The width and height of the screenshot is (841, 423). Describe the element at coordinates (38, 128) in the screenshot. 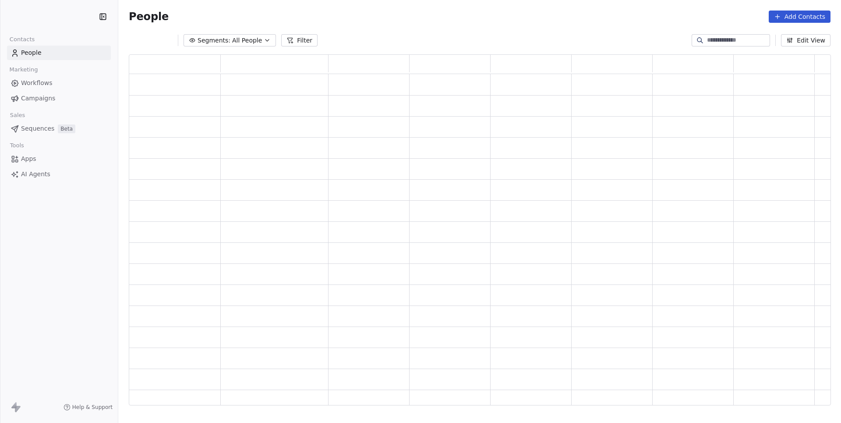

I see `span: Sequences` at that location.